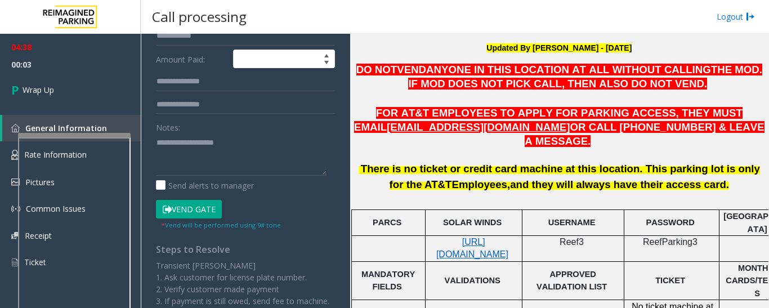  I want to click on span: General Information, so click(66, 128).